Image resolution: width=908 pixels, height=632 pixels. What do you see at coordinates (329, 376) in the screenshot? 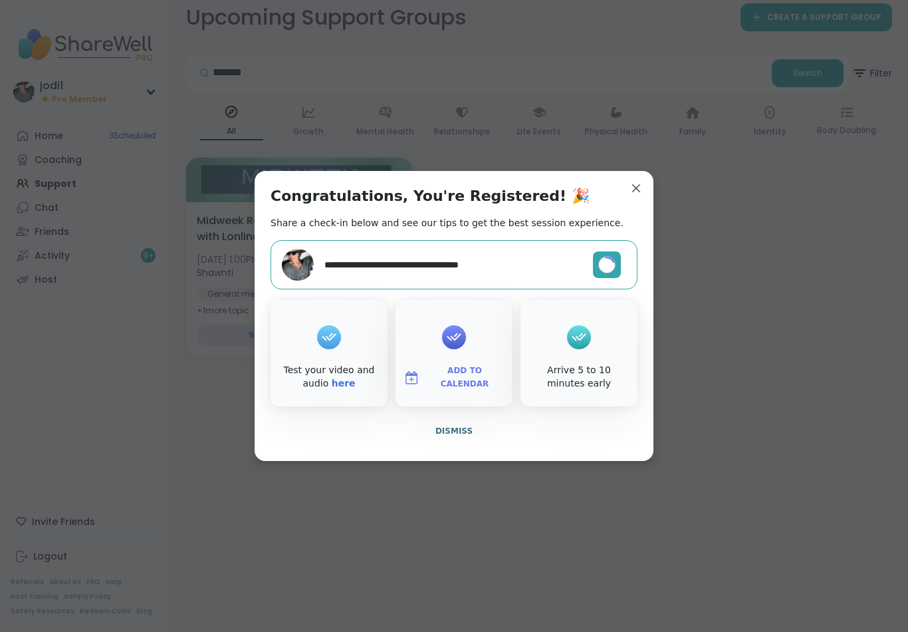
I see `div: Test your video and audio` at bounding box center [329, 376].